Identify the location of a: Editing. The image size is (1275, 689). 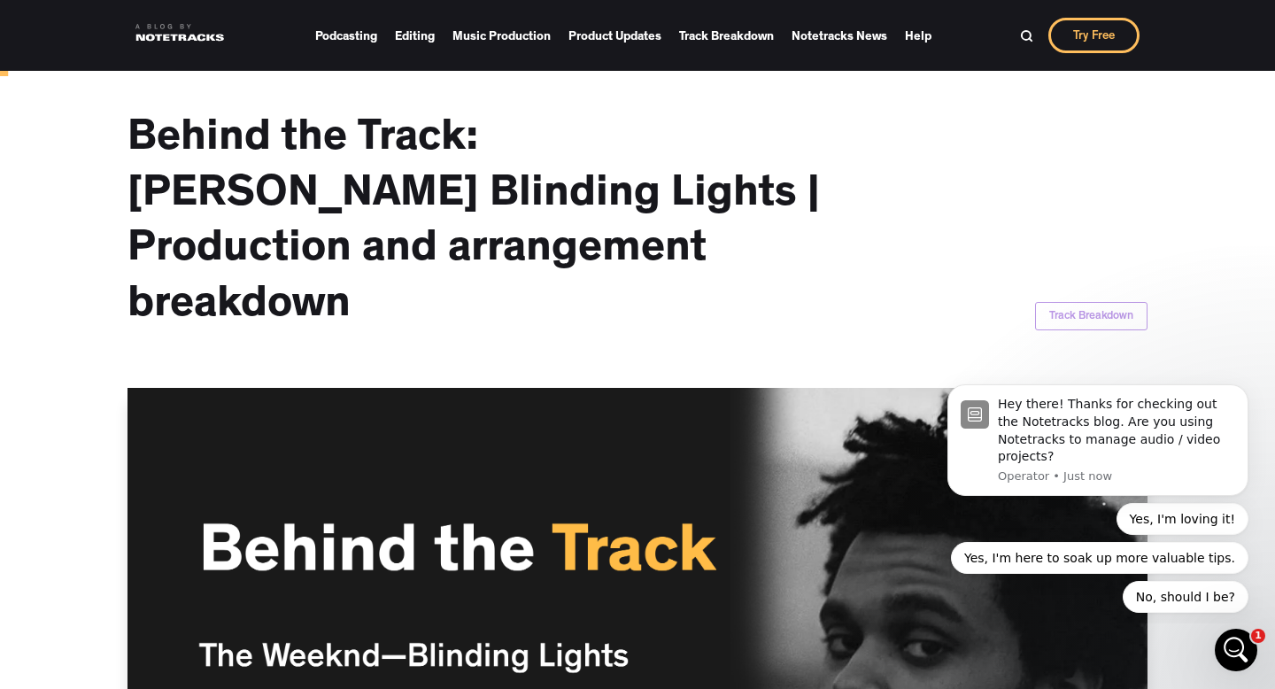
(414, 35).